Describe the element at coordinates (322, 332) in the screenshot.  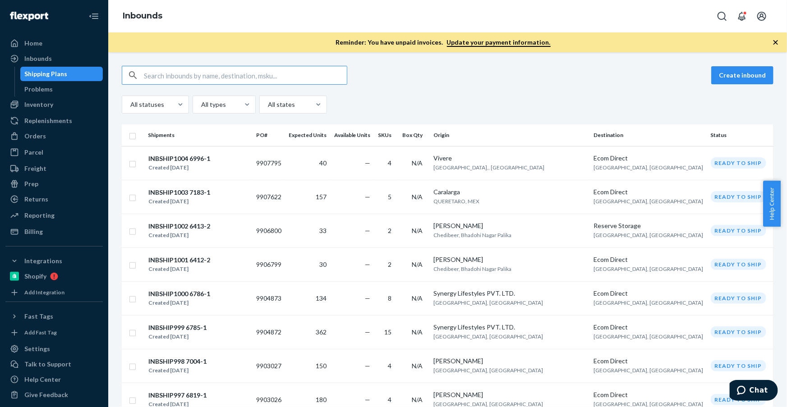
I see `span: 362` at that location.